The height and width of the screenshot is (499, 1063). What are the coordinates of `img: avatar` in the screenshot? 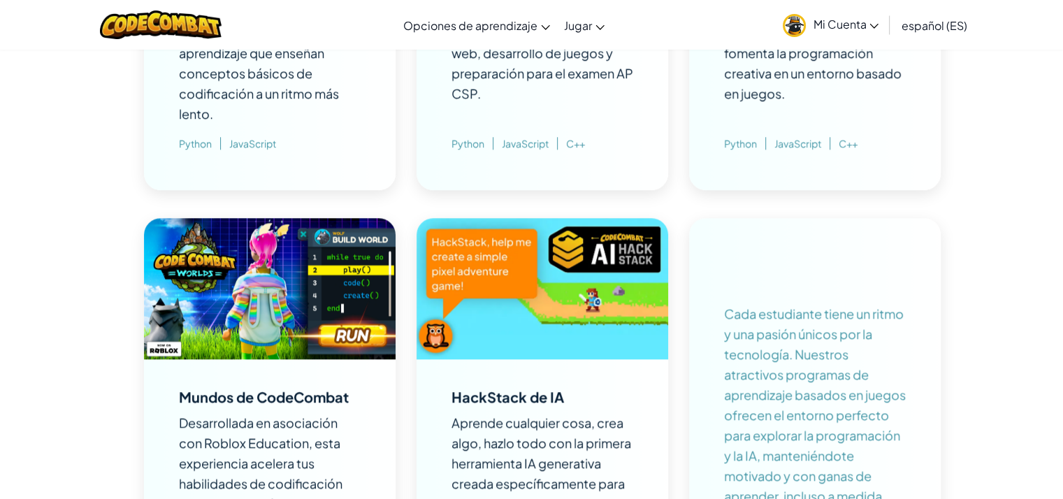 It's located at (794, 25).